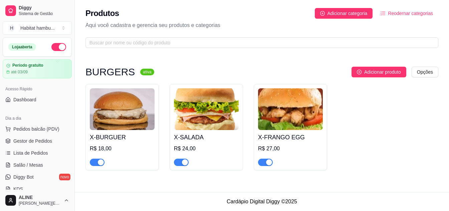 This screenshot has width=449, height=211. I want to click on h2: Produtos, so click(102, 13).